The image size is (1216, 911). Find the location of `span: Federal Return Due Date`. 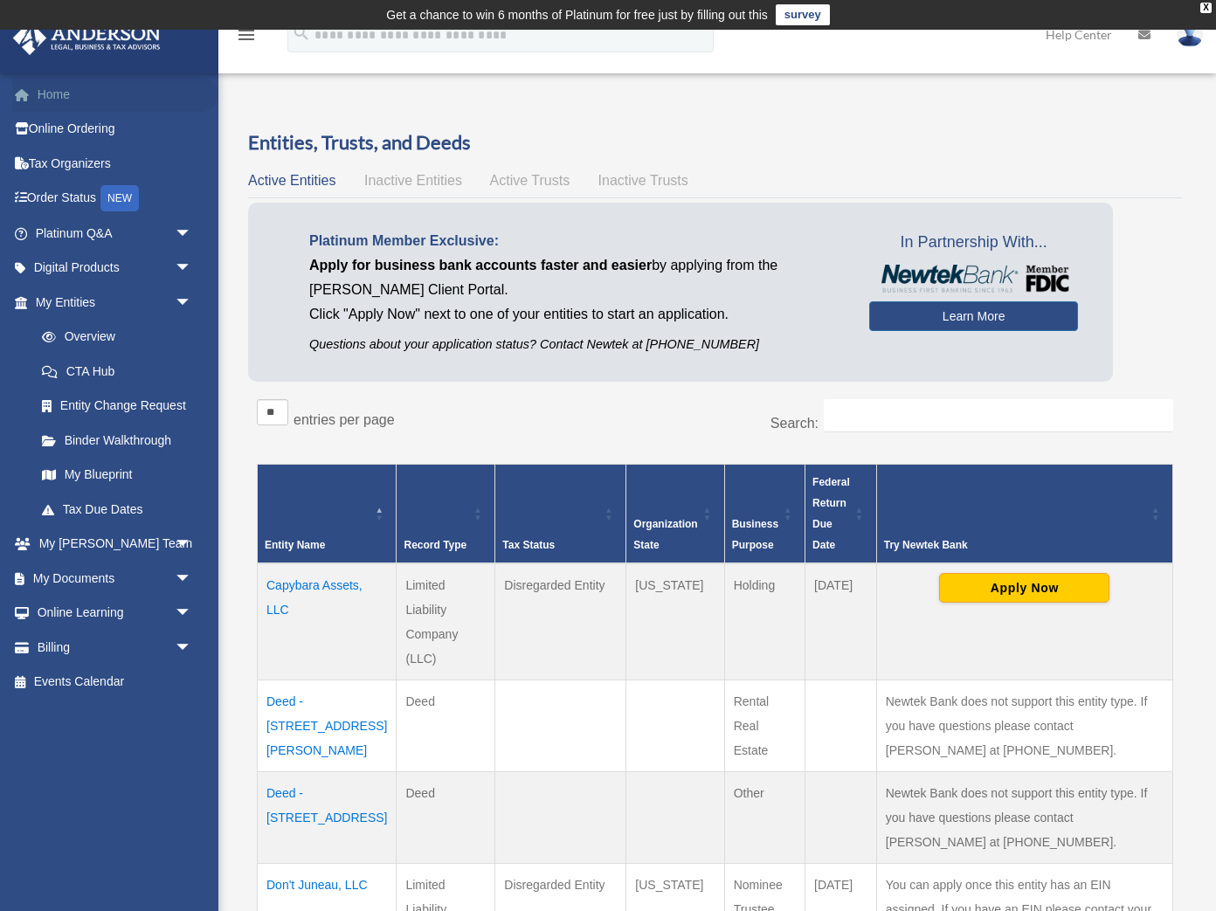

span: Federal Return Due Date is located at coordinates (831, 514).